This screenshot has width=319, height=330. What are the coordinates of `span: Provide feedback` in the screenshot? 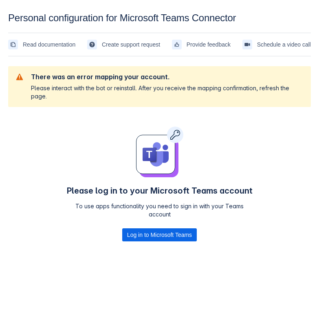 It's located at (209, 44).